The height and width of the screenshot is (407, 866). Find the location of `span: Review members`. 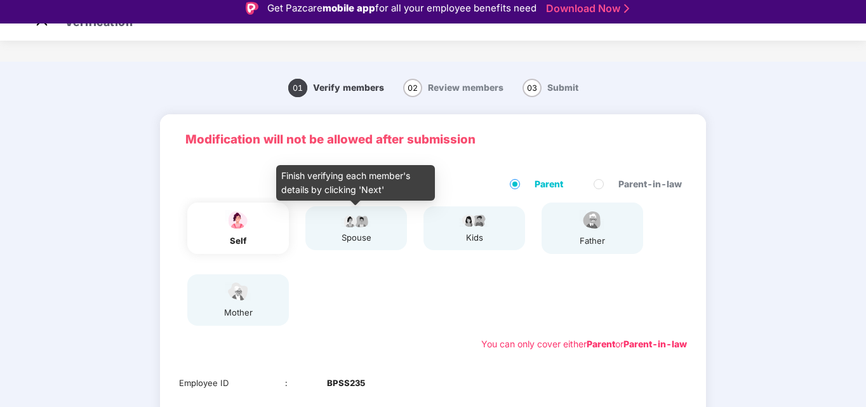

span: Review members is located at coordinates (465, 88).